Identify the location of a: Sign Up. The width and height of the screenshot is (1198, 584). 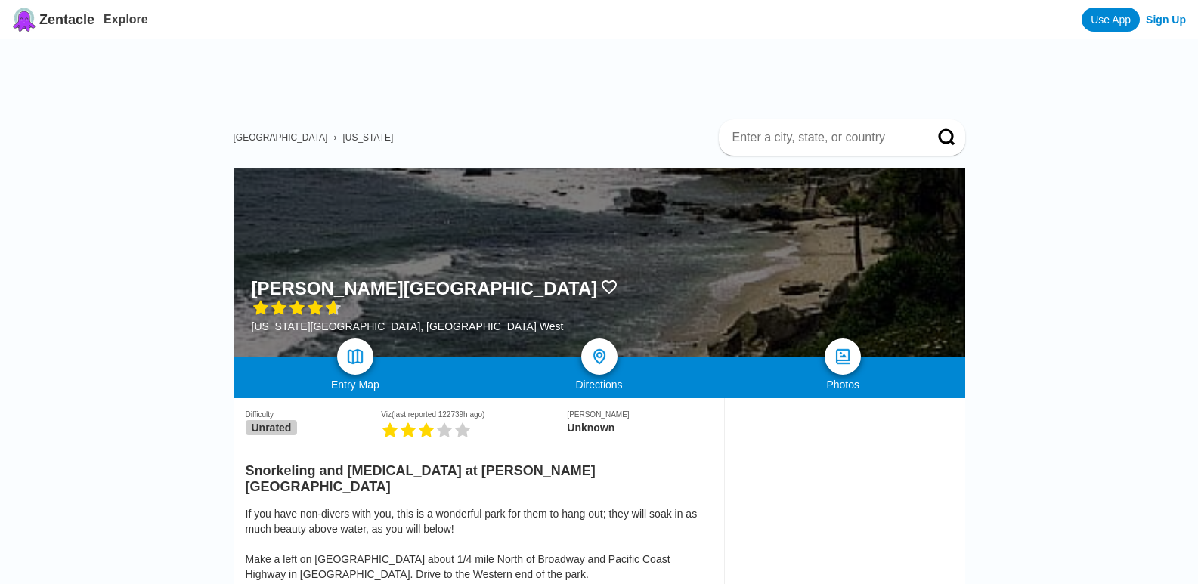
(1166, 20).